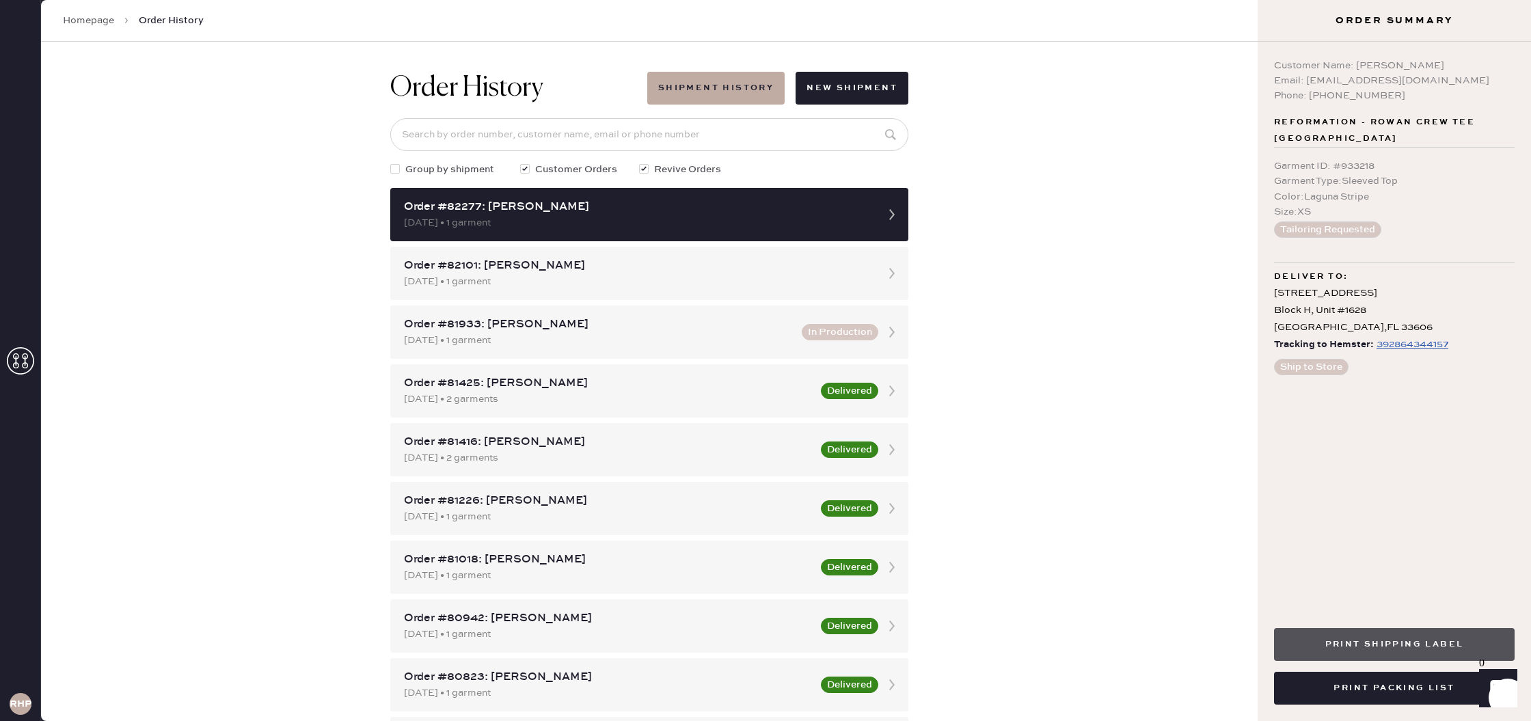 This screenshot has width=1531, height=721. What do you see at coordinates (852, 88) in the screenshot?
I see `button: New Shipment` at bounding box center [852, 88].